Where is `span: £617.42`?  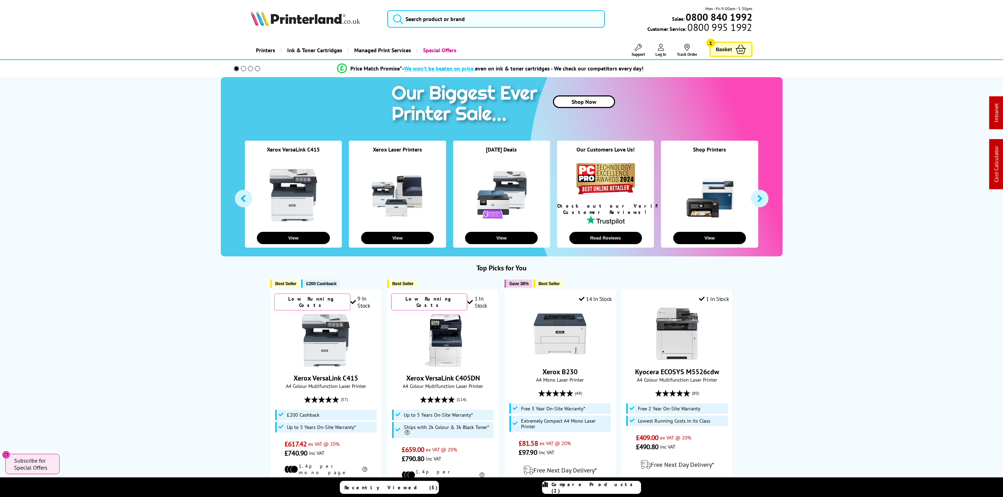 span: £617.42 is located at coordinates (295, 444).